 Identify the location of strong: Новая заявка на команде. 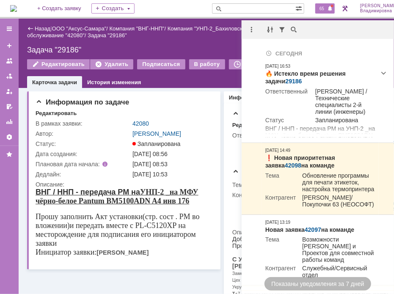
(310, 230).